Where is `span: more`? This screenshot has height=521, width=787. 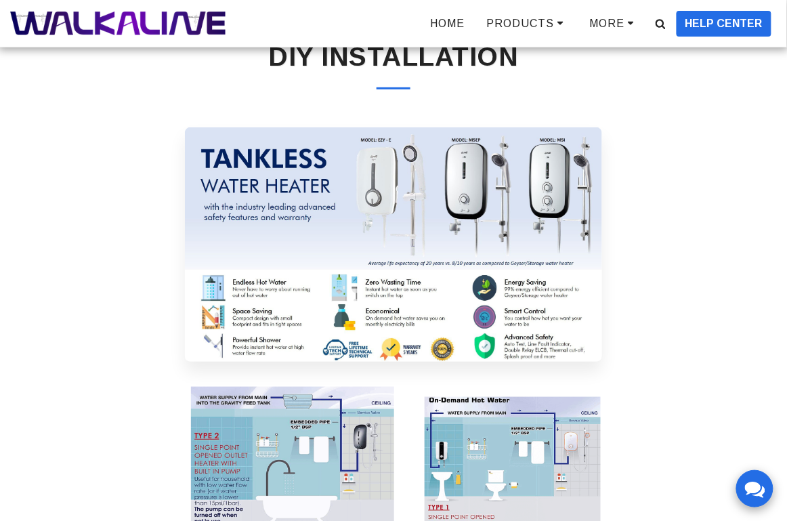 span: more is located at coordinates (608, 23).